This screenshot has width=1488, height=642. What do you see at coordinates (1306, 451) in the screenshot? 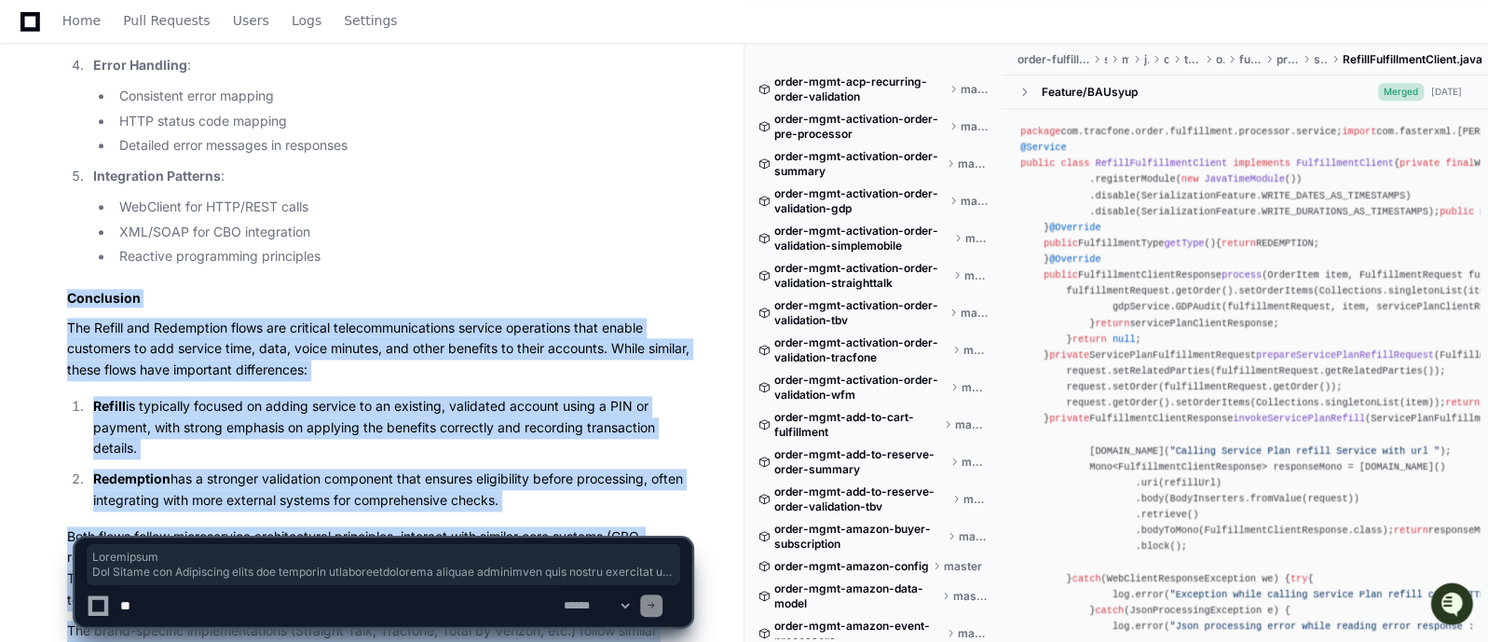
I see `span: "Calling Service Plan refill Service with url "` at bounding box center [1306, 451].